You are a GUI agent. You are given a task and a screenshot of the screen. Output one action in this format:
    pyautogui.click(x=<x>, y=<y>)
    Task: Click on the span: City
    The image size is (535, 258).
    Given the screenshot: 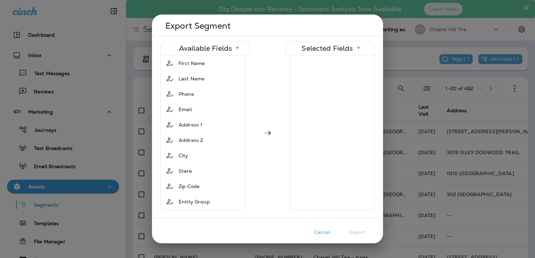 What is the action you would take?
    pyautogui.click(x=183, y=156)
    